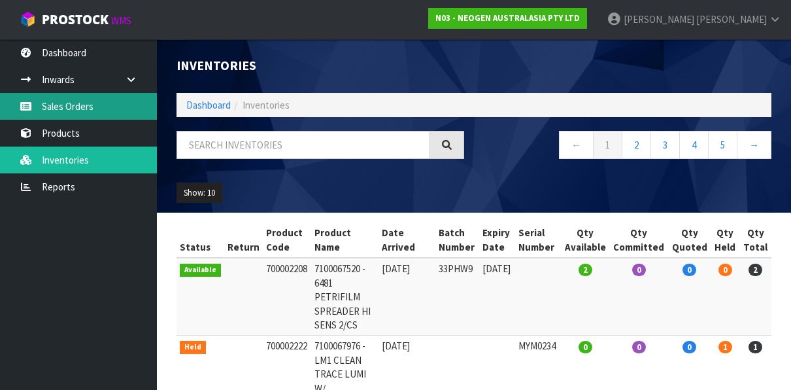 The height and width of the screenshot is (390, 791). I want to click on th: Qty Quoted, so click(690, 240).